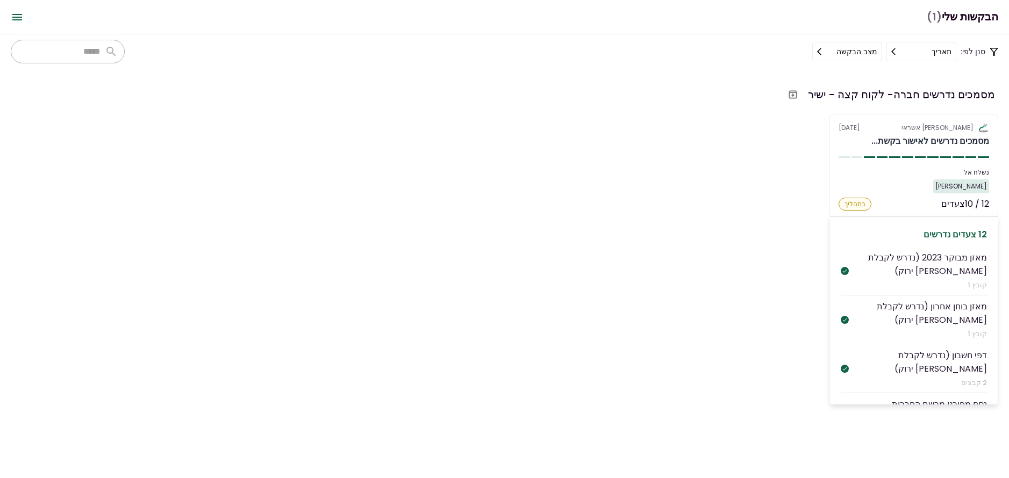 Image resolution: width=1009 pixels, height=478 pixels. What do you see at coordinates (921, 52) in the screenshot?
I see `button: תאריך` at bounding box center [921, 52].